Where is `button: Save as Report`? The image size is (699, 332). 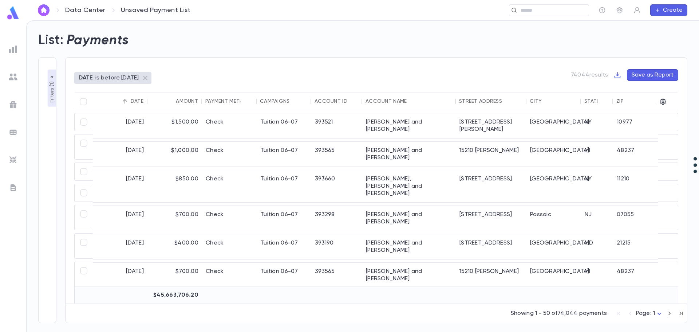
button: Save as Report is located at coordinates (653, 75).